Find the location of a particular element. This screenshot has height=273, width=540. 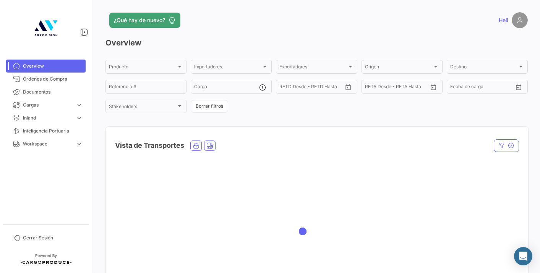

span: Inteligencia Portuaria is located at coordinates (53, 131).